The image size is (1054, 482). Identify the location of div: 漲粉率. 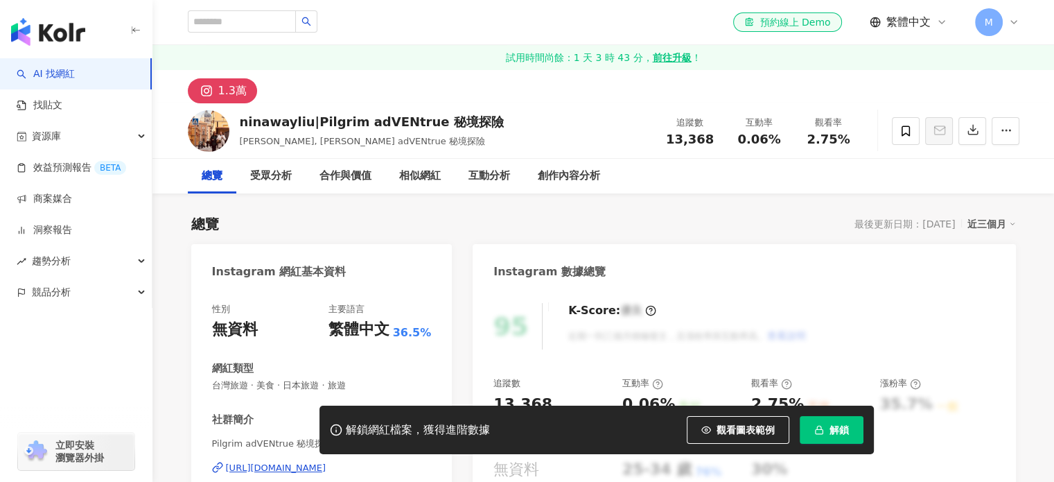
(900, 383).